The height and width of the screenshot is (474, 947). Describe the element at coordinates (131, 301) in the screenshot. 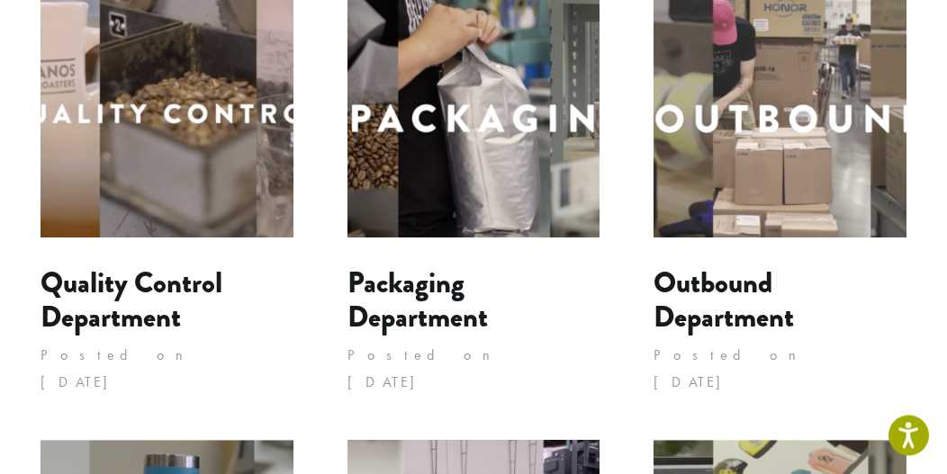

I see `a: Quality Control Department` at that location.